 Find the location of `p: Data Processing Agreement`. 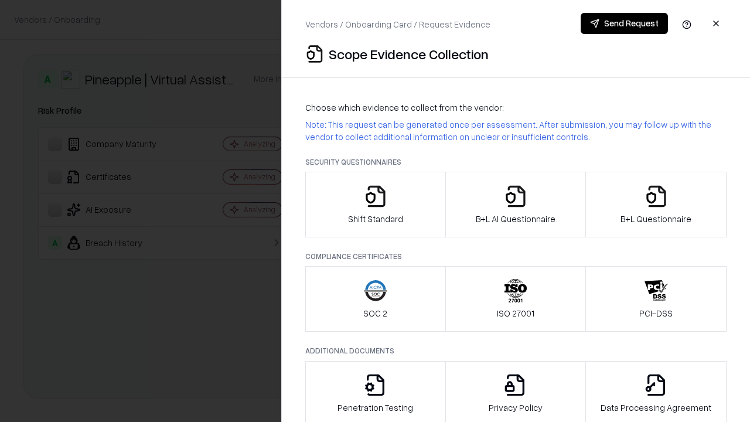

p: Data Processing Agreement is located at coordinates (656, 407).